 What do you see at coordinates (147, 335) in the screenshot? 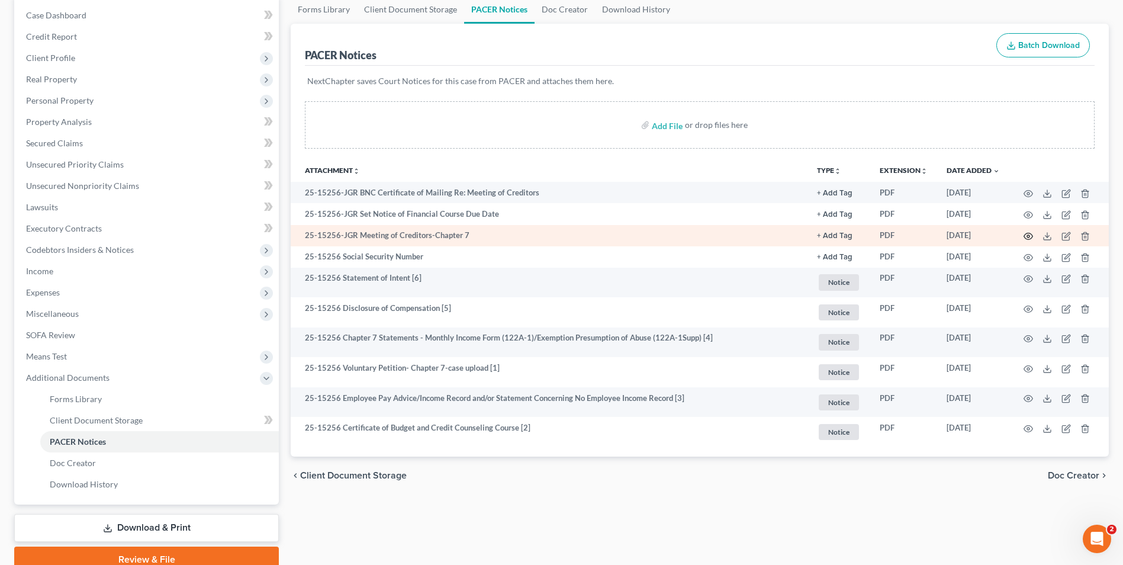
I see `a: SOFA Review` at bounding box center [147, 335].